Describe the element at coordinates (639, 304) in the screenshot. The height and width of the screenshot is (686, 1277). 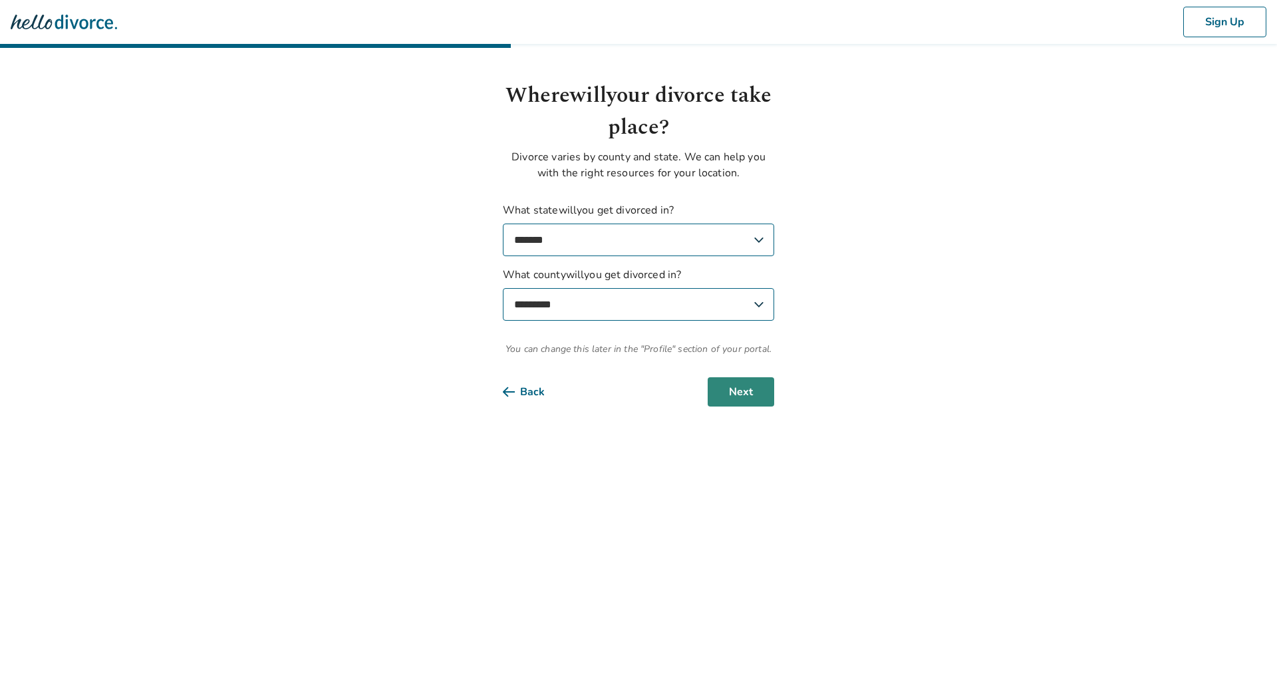
I see `select: What countywillyou get divorced in?` at that location.